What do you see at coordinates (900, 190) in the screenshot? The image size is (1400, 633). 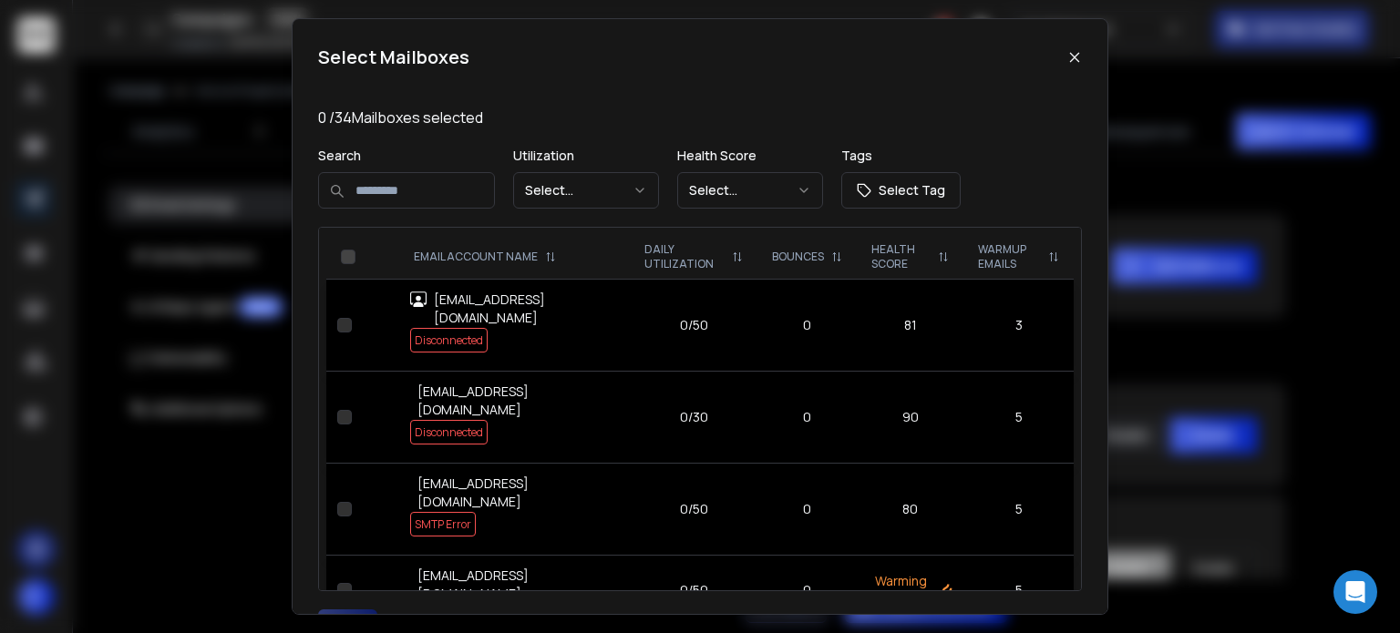 I see `button: Select Tag` at bounding box center [900, 190].